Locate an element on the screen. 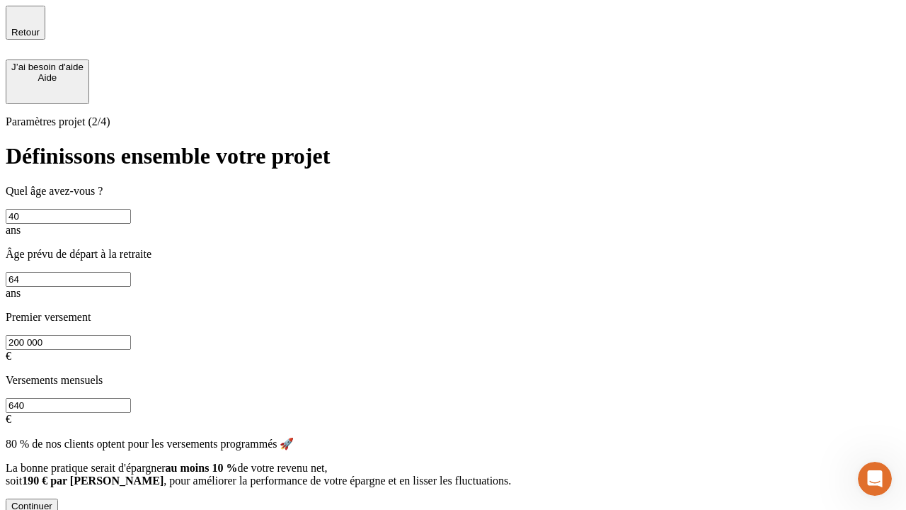 The image size is (906, 510). div: J’ai besoin d'aide is located at coordinates (47, 67).